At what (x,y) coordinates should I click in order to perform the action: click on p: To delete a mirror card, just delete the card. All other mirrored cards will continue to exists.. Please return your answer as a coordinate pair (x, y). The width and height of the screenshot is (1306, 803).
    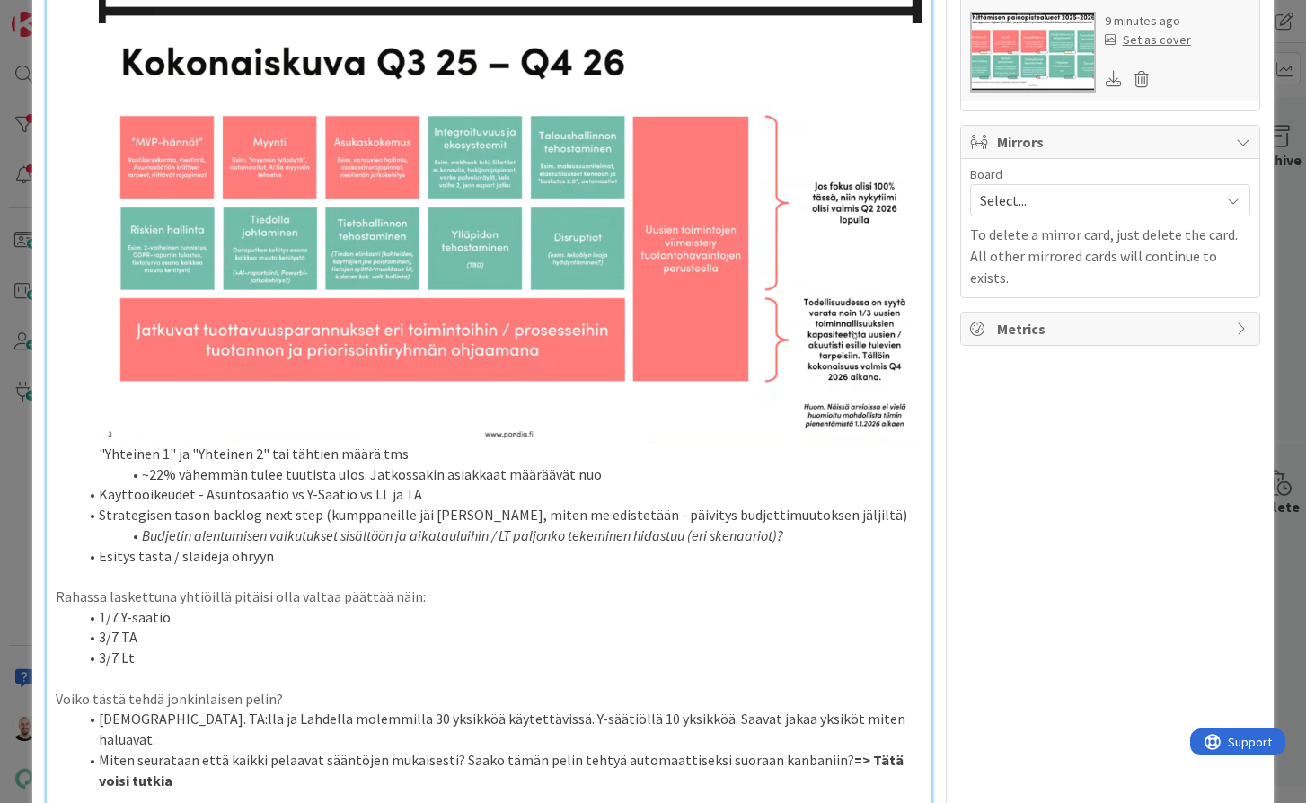
    Looking at the image, I should click on (1110, 256).